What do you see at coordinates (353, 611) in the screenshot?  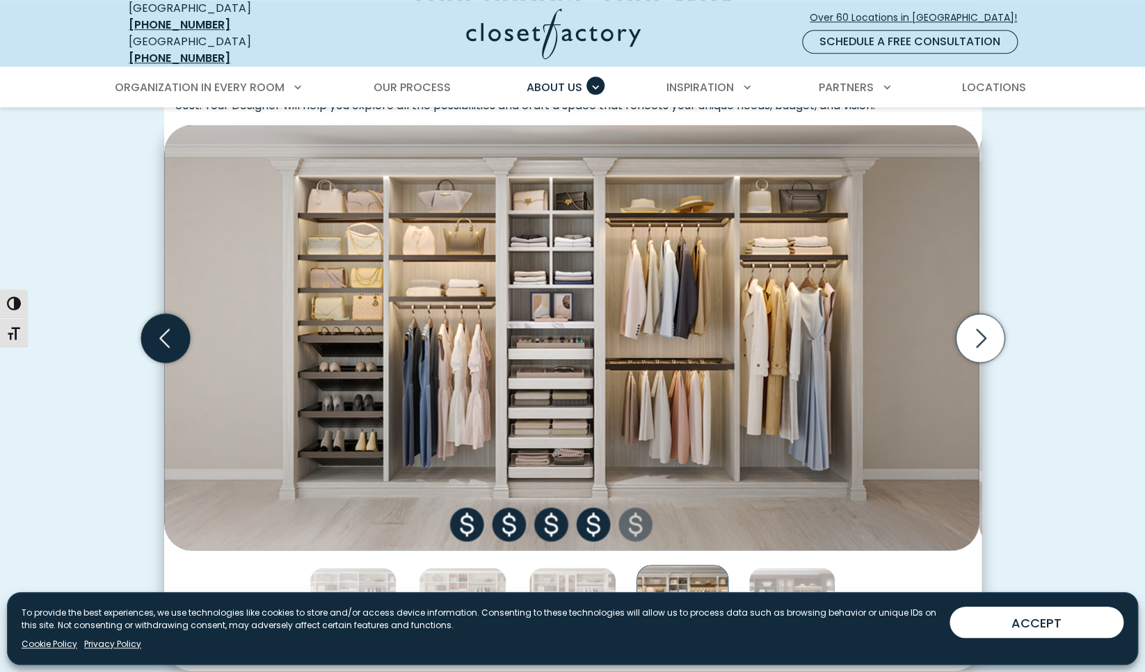 I see `img: Budget options at Closet Factory Tier 1` at bounding box center [353, 611].